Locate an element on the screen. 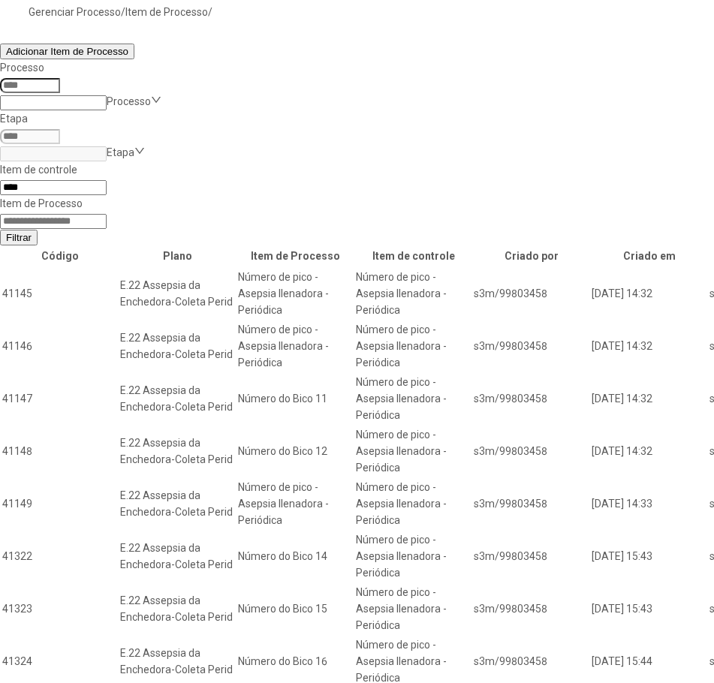 This screenshot has width=714, height=683. td: Número do Bico 14 is located at coordinates (295, 556).